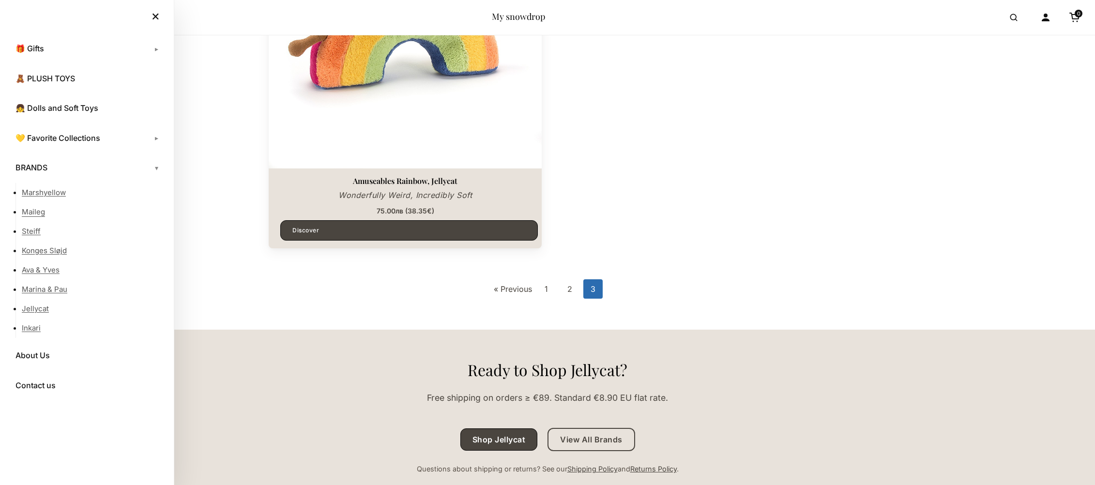 This screenshot has height=485, width=1095. What do you see at coordinates (87, 49) in the screenshot?
I see `a: 🎁 Gifts` at bounding box center [87, 49].